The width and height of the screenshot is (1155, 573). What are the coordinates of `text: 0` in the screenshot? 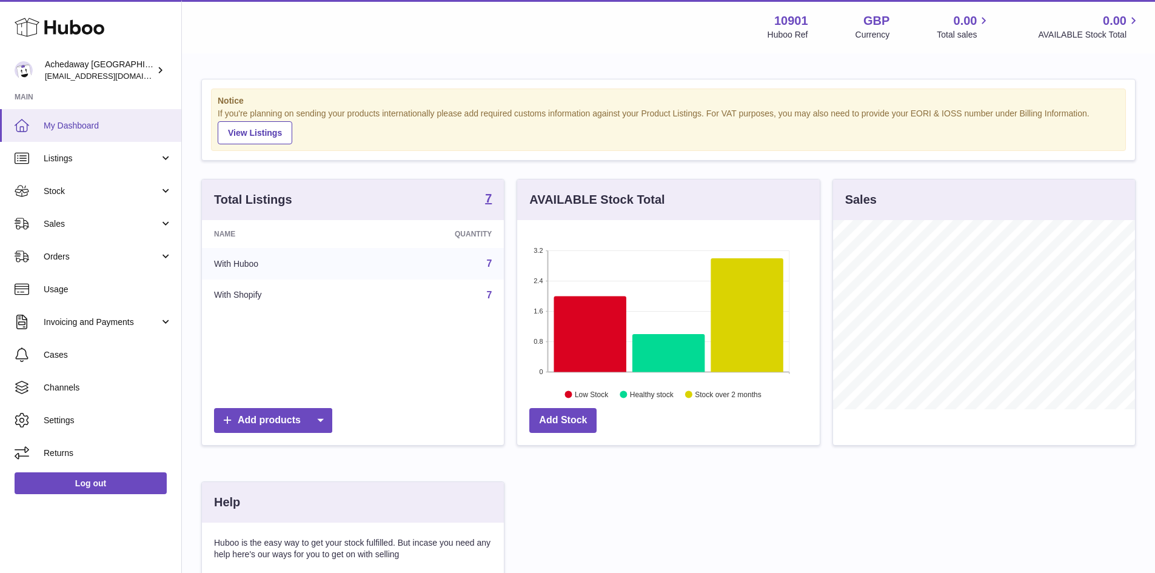 It's located at (542, 372).